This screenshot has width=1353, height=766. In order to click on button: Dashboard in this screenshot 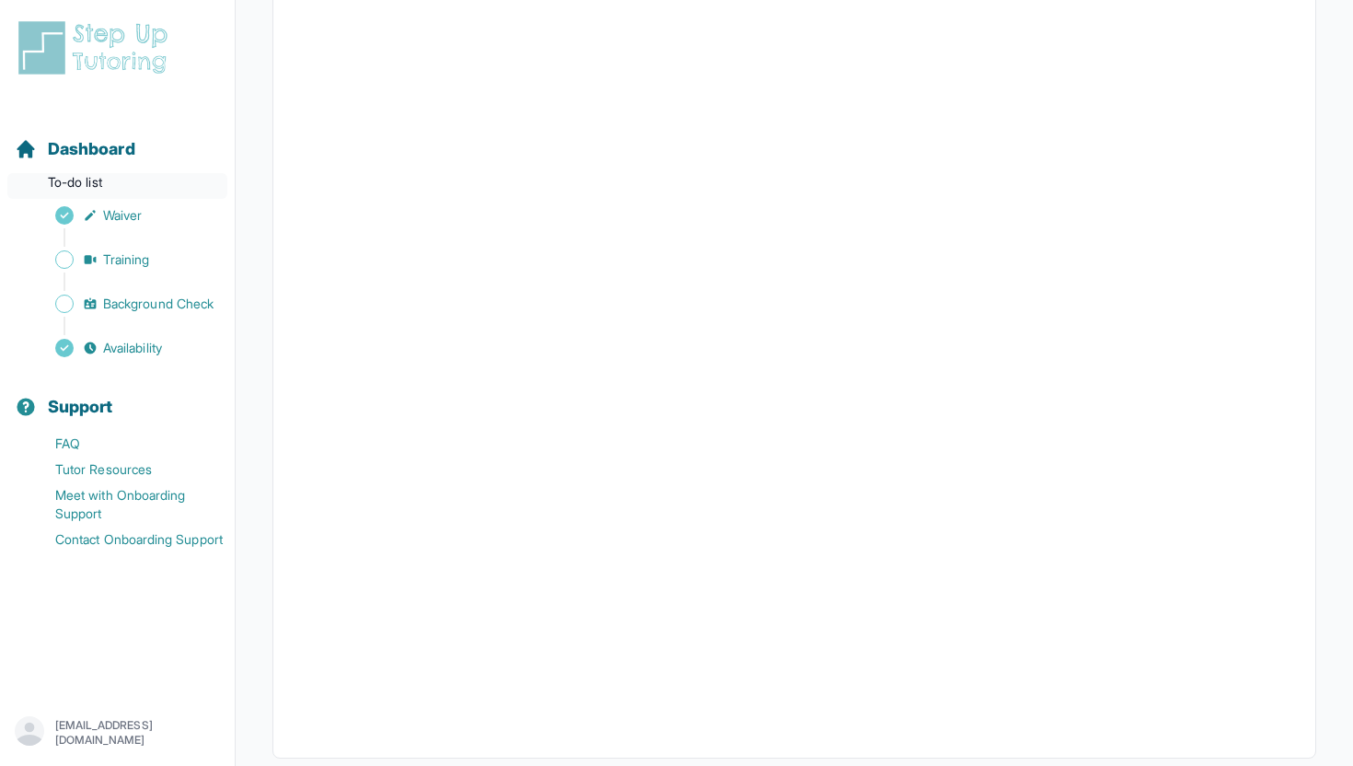, I will do `click(117, 138)`.